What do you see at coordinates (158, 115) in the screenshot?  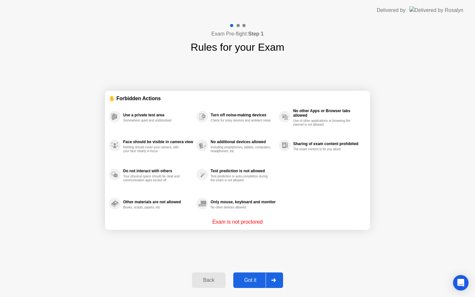 I see `div: Use a private test area` at bounding box center [158, 115].